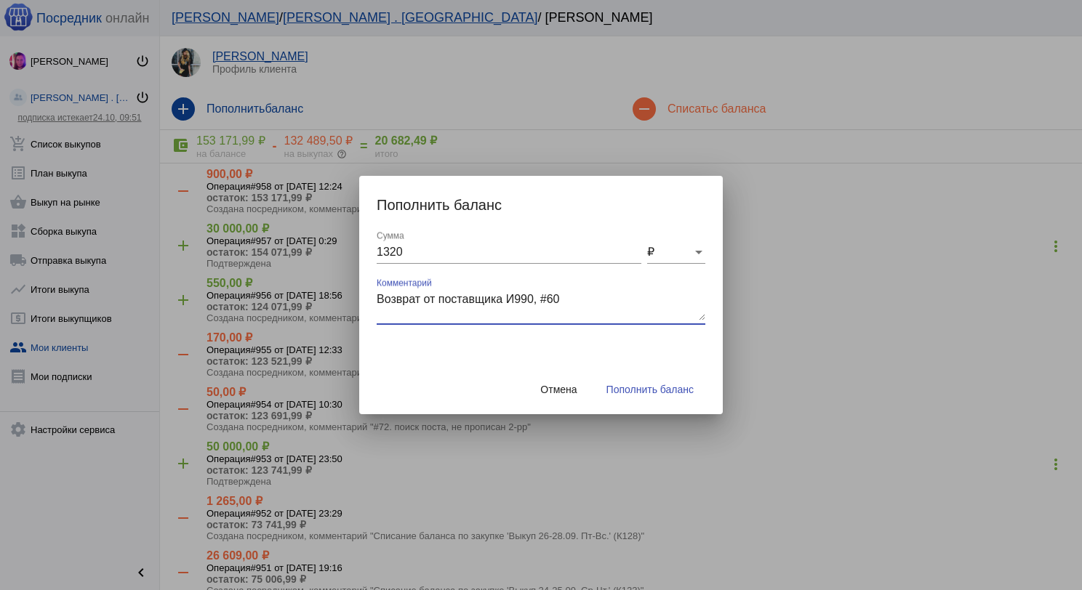 This screenshot has height=590, width=1082. I want to click on button: Пополнить баланс, so click(650, 390).